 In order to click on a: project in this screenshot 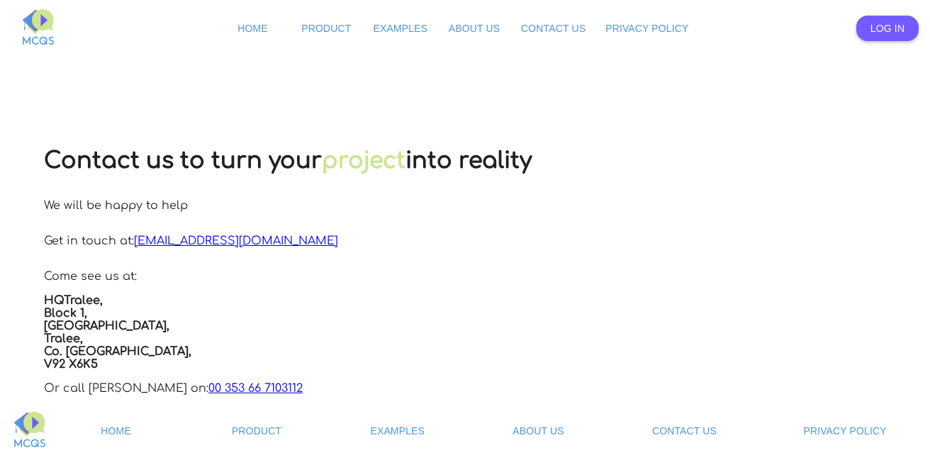, I will do `click(364, 160)`.